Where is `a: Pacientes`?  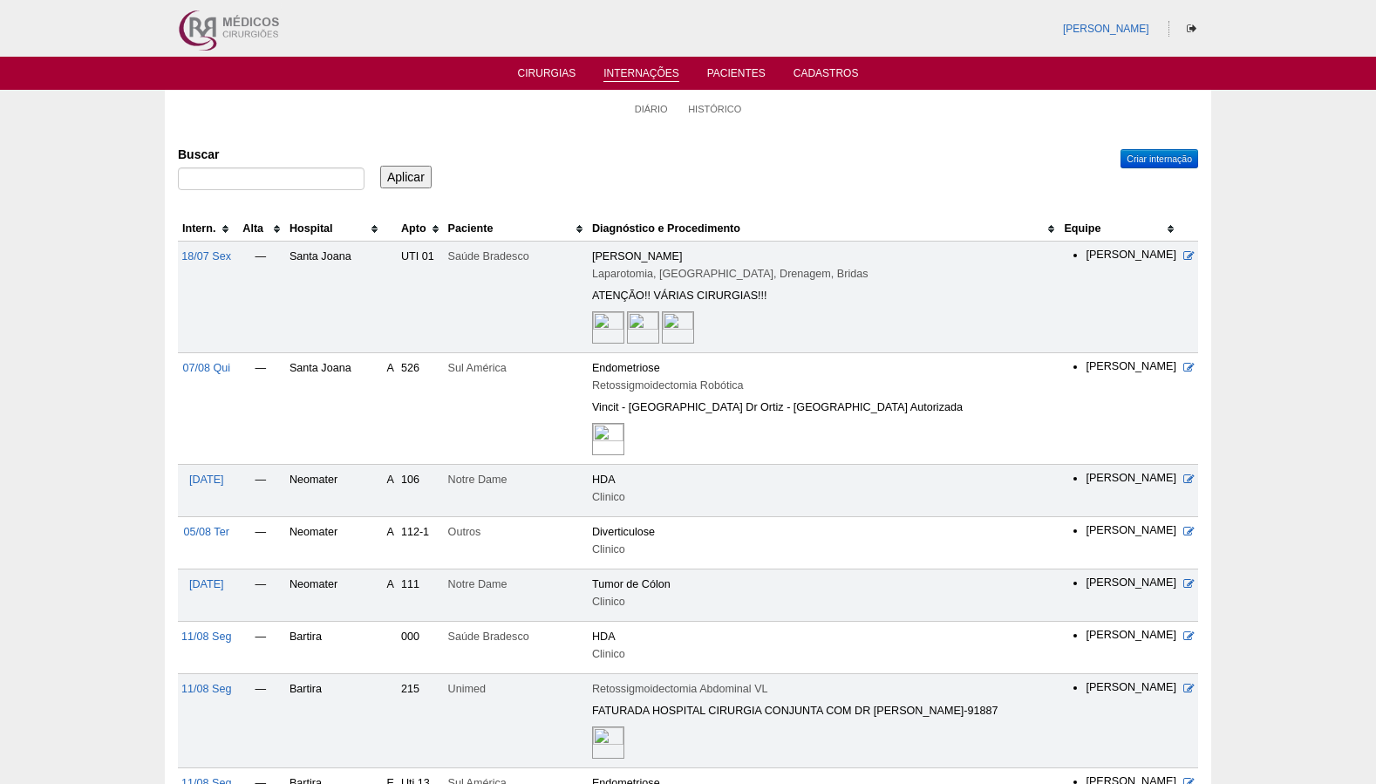 a: Pacientes is located at coordinates (736, 76).